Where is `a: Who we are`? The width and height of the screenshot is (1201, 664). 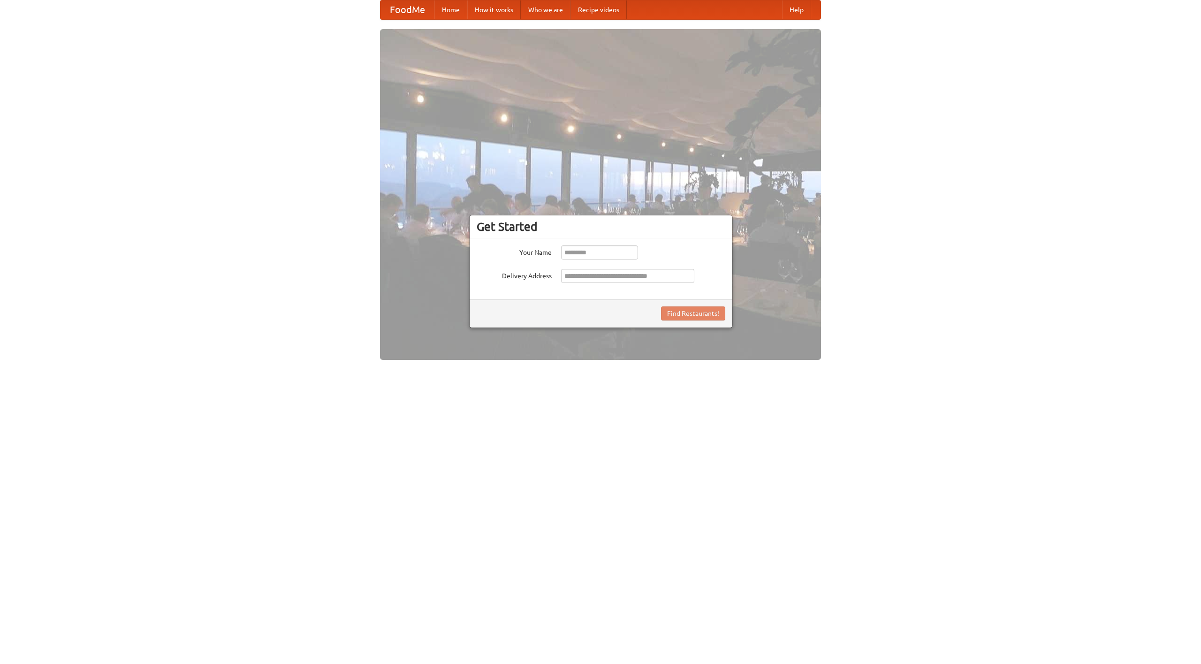
a: Who we are is located at coordinates (546, 10).